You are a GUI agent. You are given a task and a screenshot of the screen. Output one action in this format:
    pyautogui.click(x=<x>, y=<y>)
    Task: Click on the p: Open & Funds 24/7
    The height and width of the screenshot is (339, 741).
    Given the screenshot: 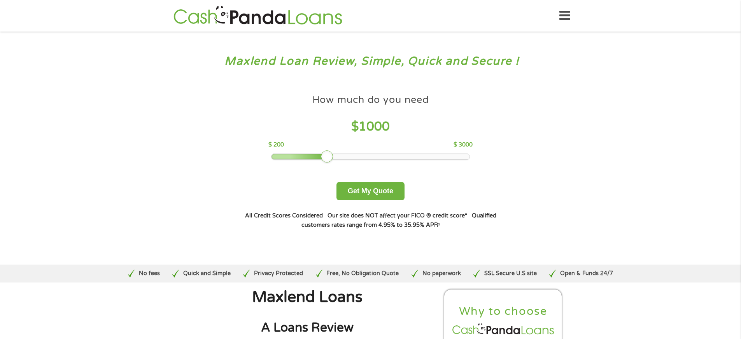 What is the action you would take?
    pyautogui.click(x=587, y=273)
    